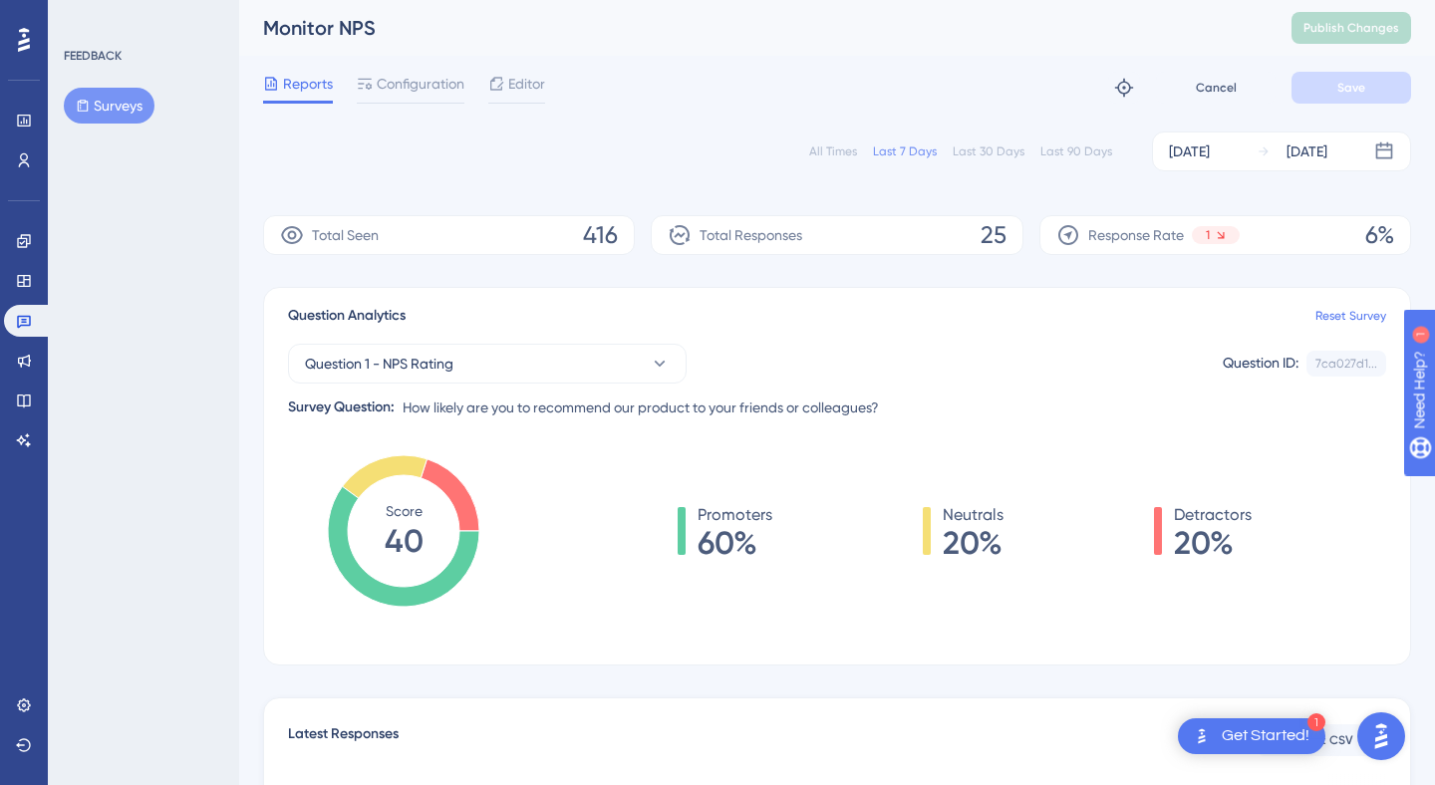 This screenshot has height=785, width=1435. What do you see at coordinates (905, 152) in the screenshot?
I see `div: Last 7 Days` at bounding box center [905, 152].